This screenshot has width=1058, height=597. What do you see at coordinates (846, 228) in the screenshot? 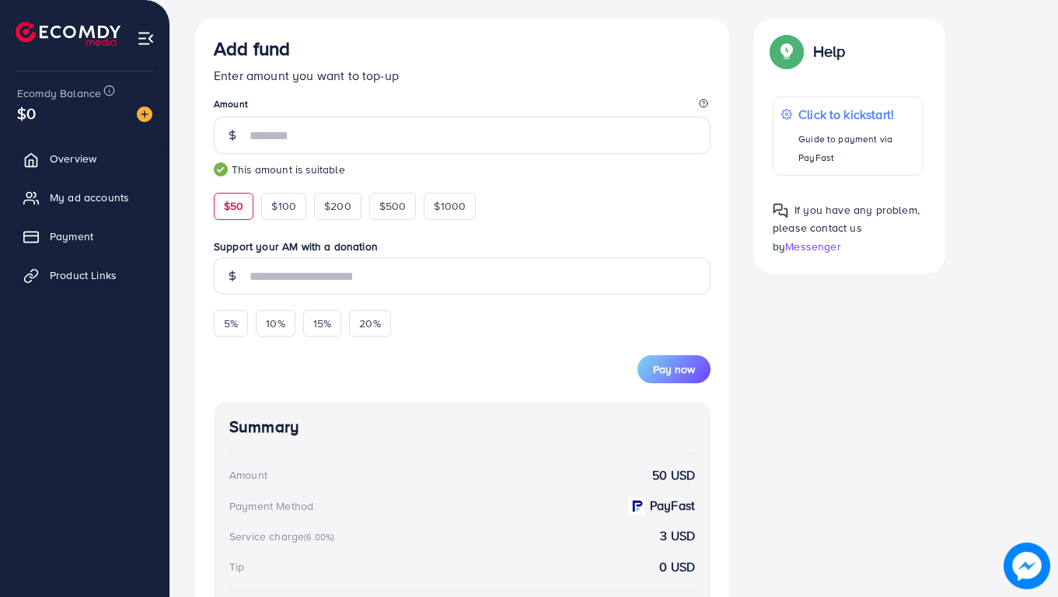
I see `span: If you have any problem, please contact us by` at bounding box center [846, 228].